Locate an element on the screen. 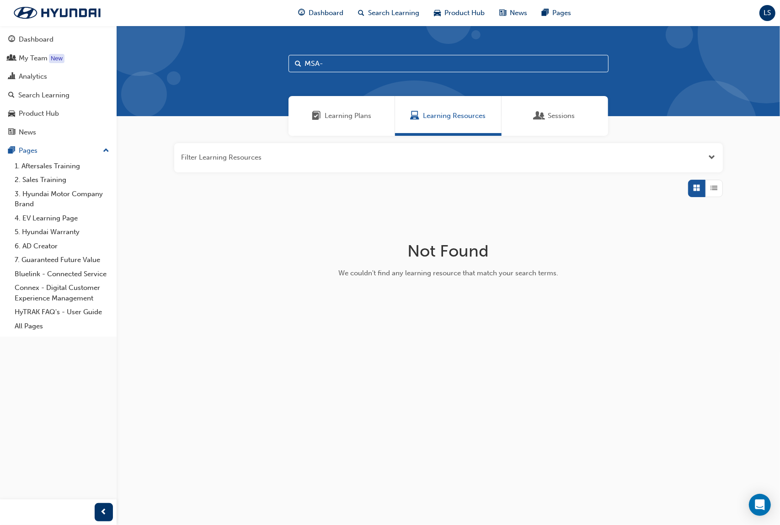  span: prev-icon is located at coordinates (104, 512).